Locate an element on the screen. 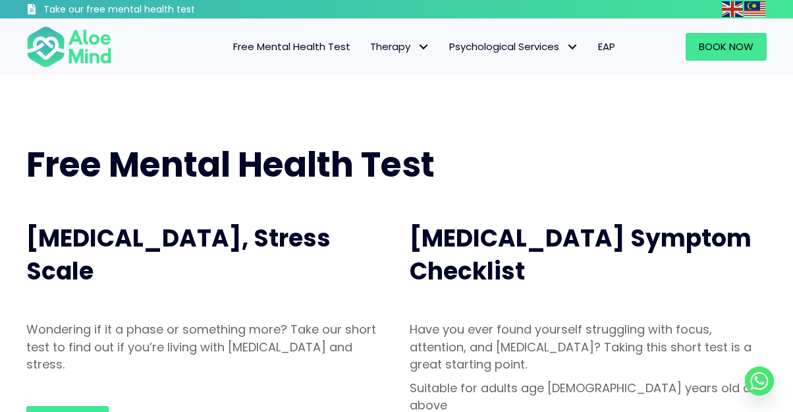 This screenshot has height=412, width=793. a: Free Mental Health Test is located at coordinates (292, 47).